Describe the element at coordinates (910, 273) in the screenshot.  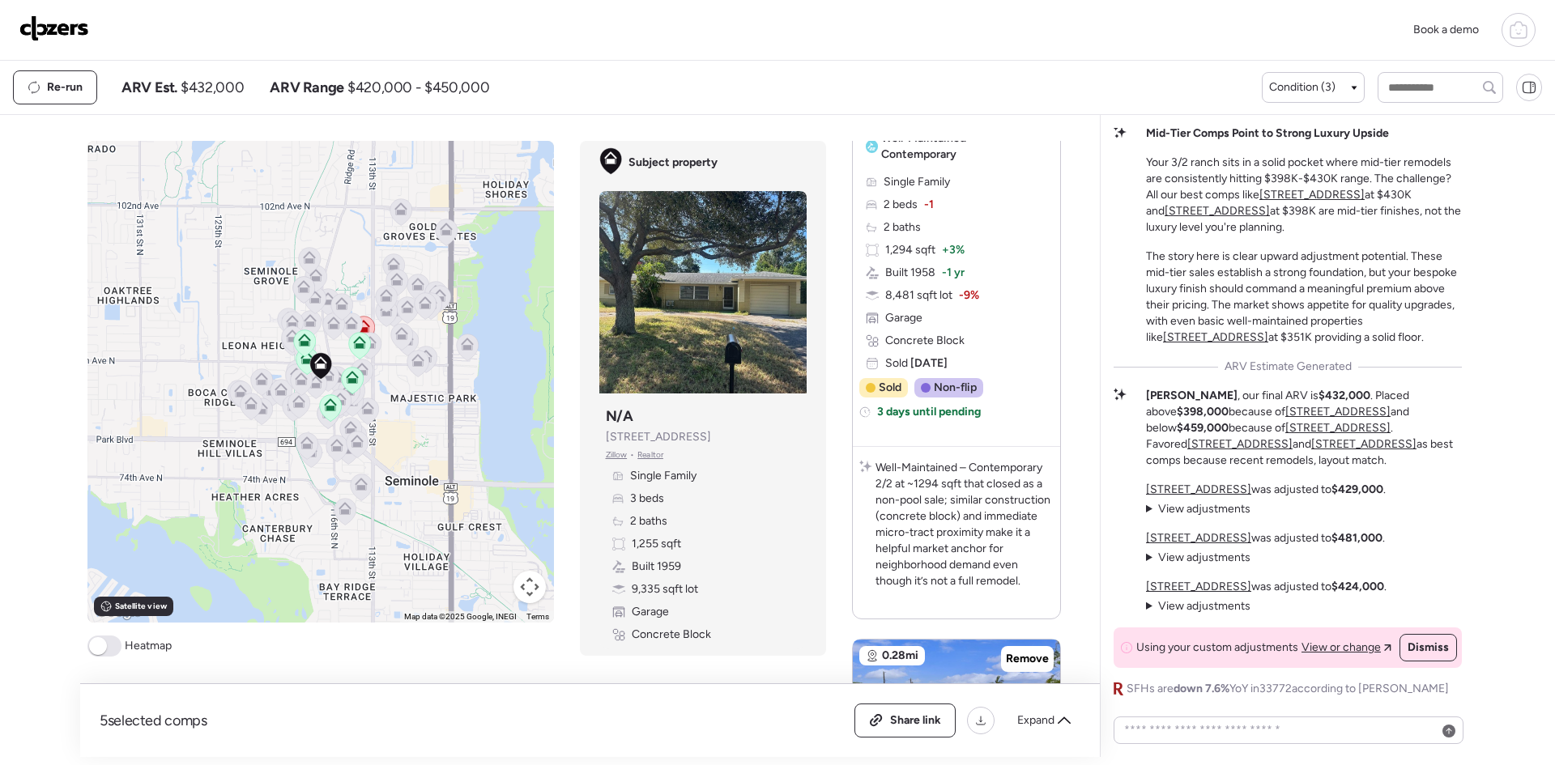
I see `span: Built 1958` at that location.